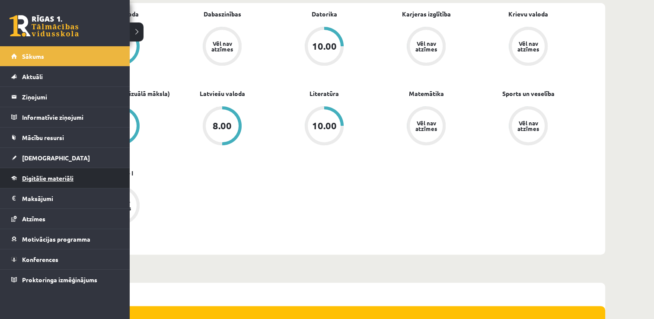 This screenshot has width=654, height=319. What do you see at coordinates (329, 271) in the screenshot?
I see `p: Nedēļa` at bounding box center [329, 271].